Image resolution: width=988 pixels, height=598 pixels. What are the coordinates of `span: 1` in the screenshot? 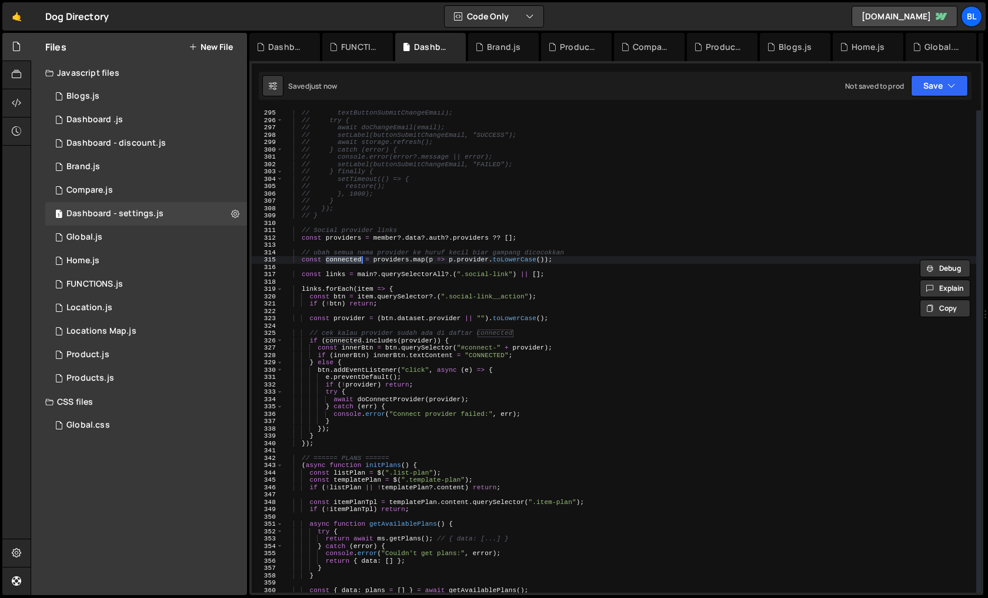 It's located at (59, 215).